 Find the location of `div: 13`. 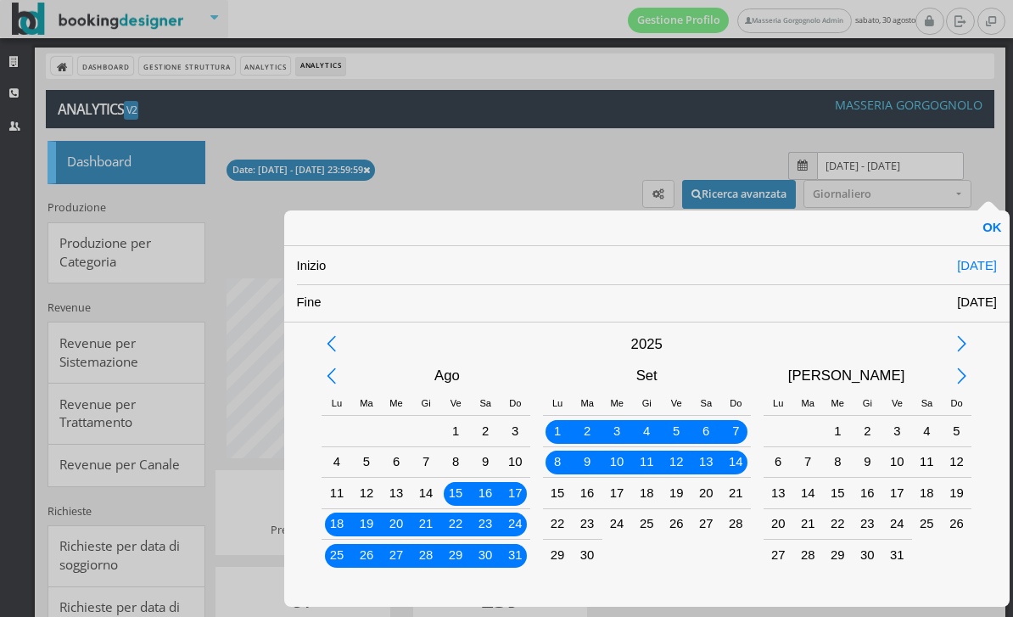

div: 13 is located at coordinates (778, 493).